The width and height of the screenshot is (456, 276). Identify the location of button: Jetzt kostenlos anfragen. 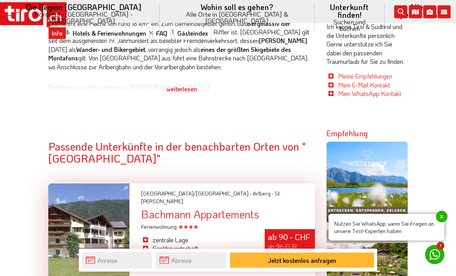
(302, 260).